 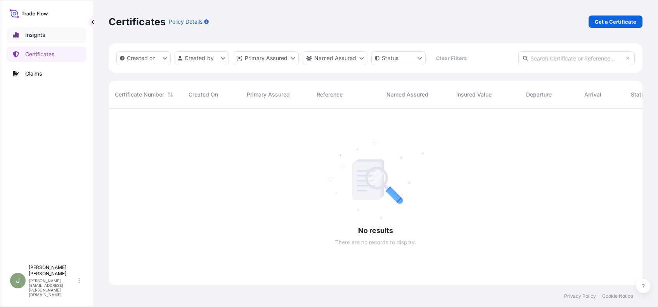 I want to click on a: Get a Certificate, so click(x=616, y=22).